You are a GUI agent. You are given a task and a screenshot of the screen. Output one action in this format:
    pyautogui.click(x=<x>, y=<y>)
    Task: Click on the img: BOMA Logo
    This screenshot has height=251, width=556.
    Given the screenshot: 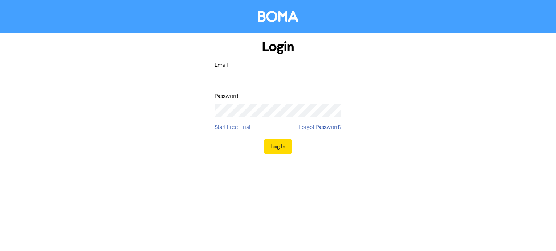 What is the action you would take?
    pyautogui.click(x=278, y=16)
    